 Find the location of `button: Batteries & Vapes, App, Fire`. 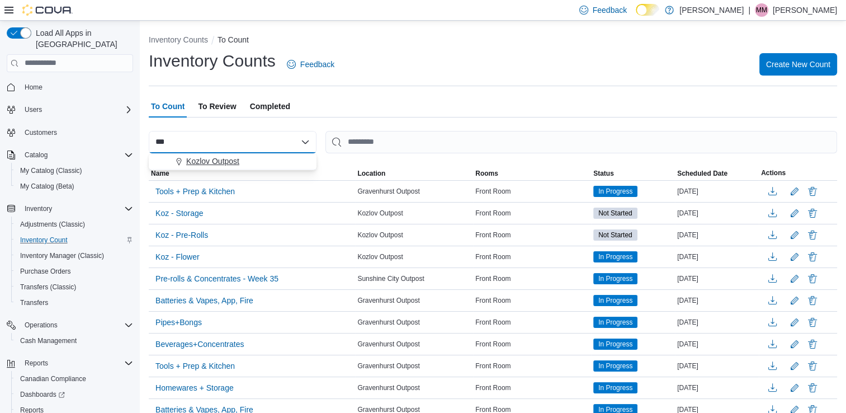

button: Batteries & Vapes, App, Fire is located at coordinates (204, 300).